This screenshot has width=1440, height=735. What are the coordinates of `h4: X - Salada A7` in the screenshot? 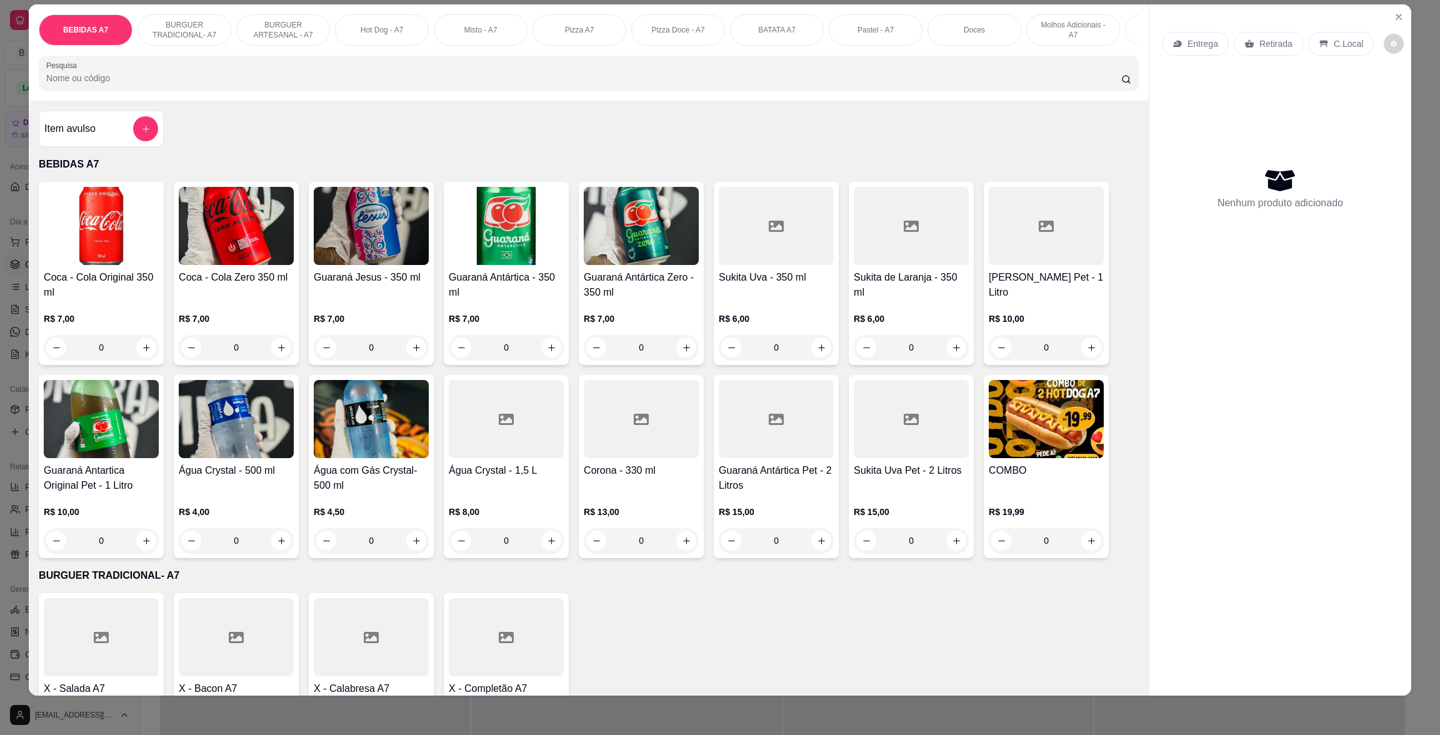 It's located at (101, 689).